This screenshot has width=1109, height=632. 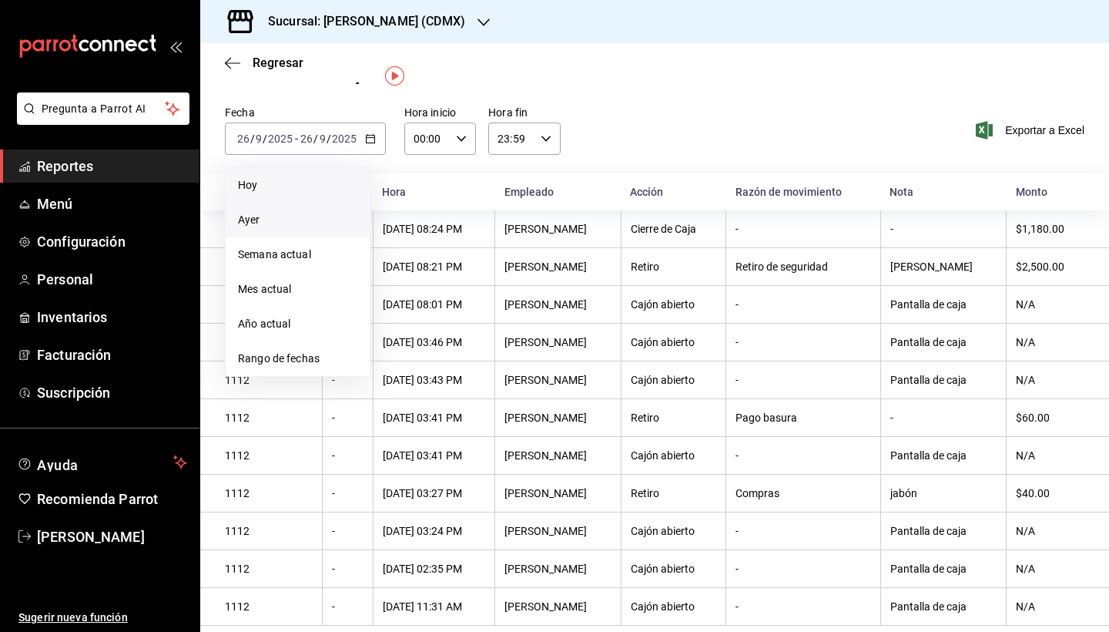 I want to click on span: Suscripción, so click(x=112, y=392).